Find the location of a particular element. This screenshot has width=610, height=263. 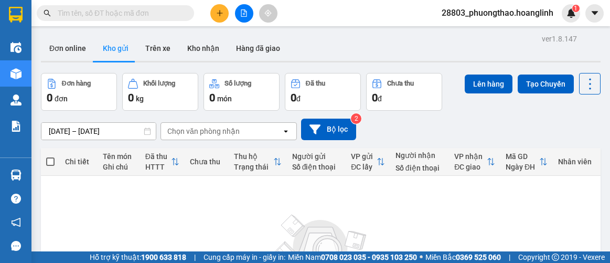

span: Hỗ trợ kỹ thuật: is located at coordinates (138, 257).